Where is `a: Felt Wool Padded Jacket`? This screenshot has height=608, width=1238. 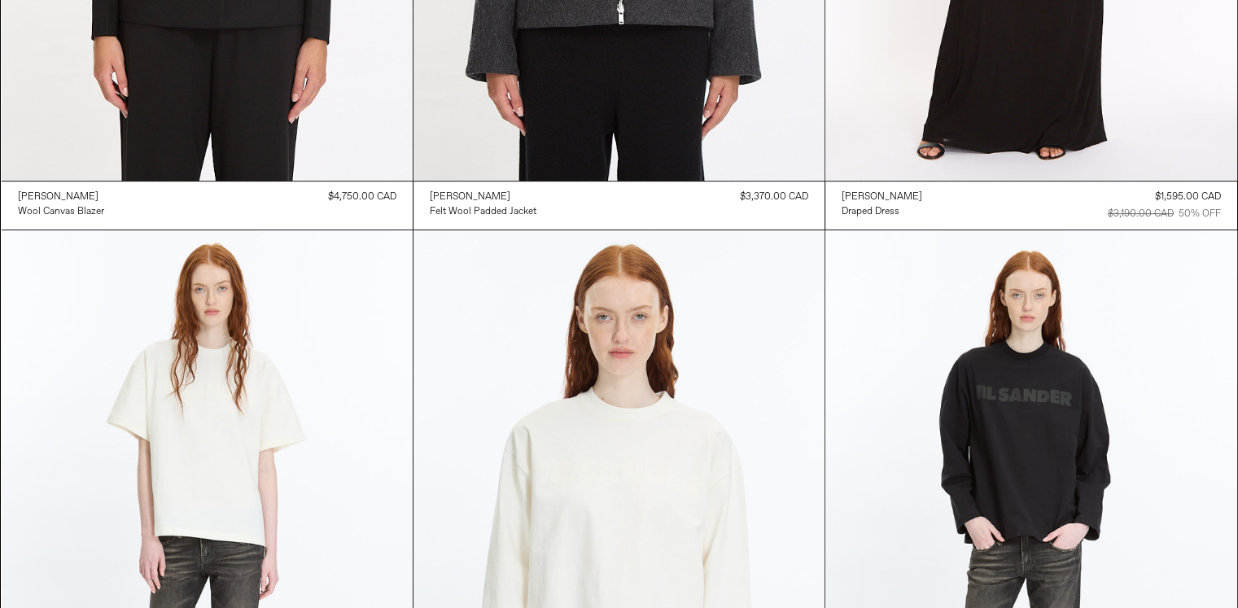 a: Felt Wool Padded Jacket is located at coordinates (483, 212).